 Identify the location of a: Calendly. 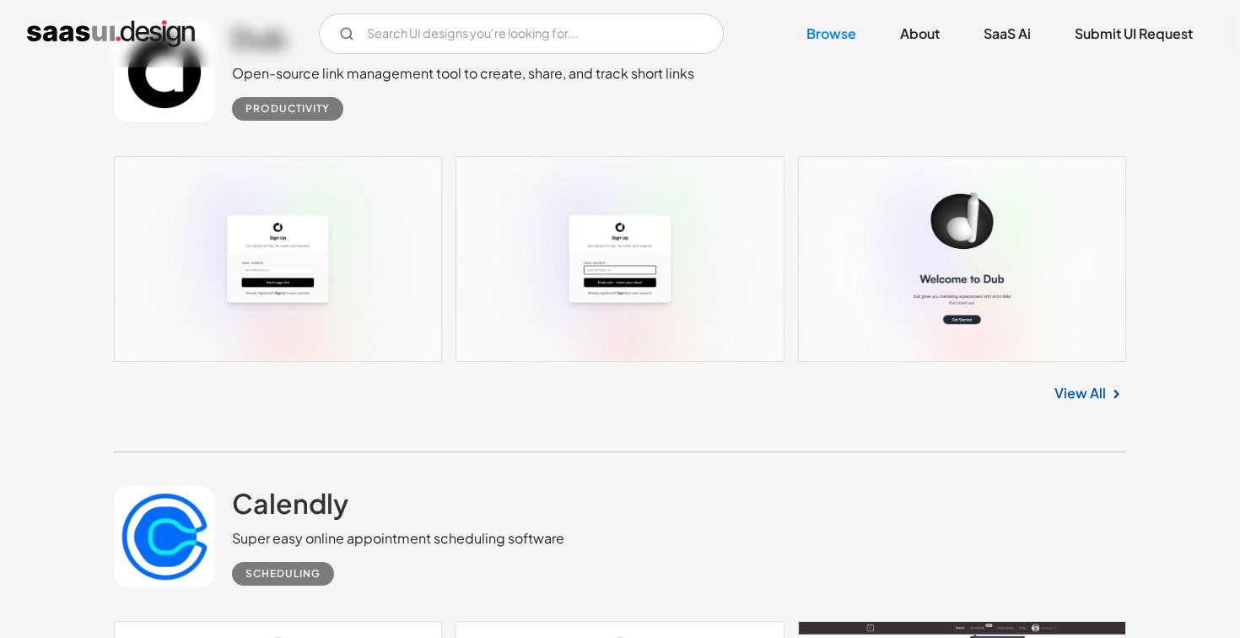
(290, 507).